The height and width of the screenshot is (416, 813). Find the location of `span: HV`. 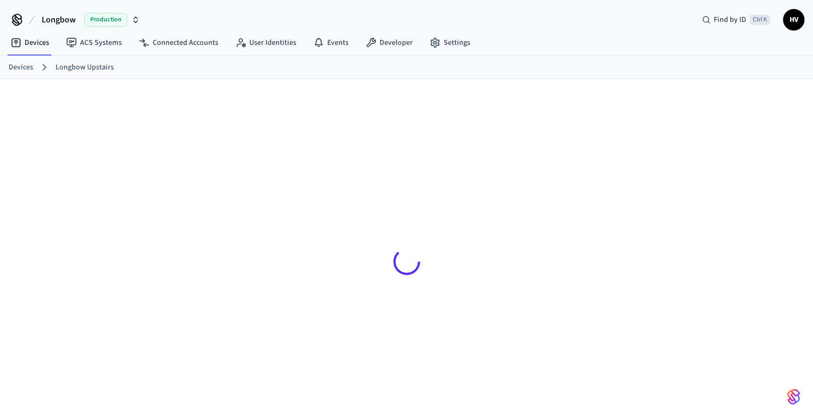

span: HV is located at coordinates (794, 20).